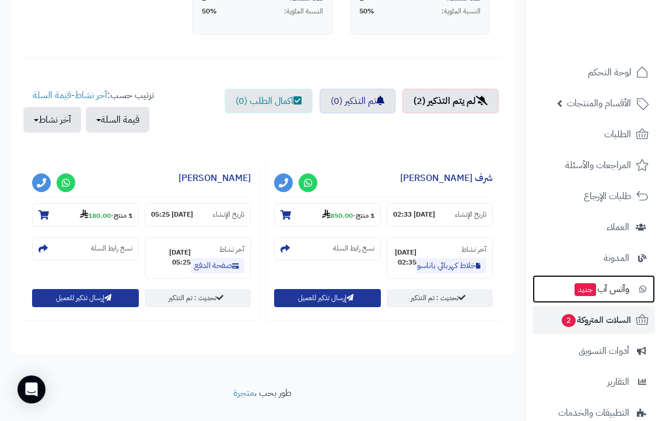  Describe the element at coordinates (594, 289) in the screenshot. I see `a: وآتس آبجديد` at that location.